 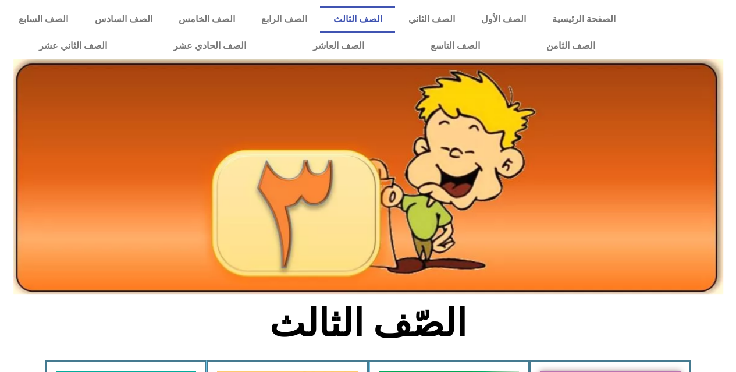 What do you see at coordinates (431, 19) in the screenshot?
I see `a: الصف الثاني` at bounding box center [431, 19].